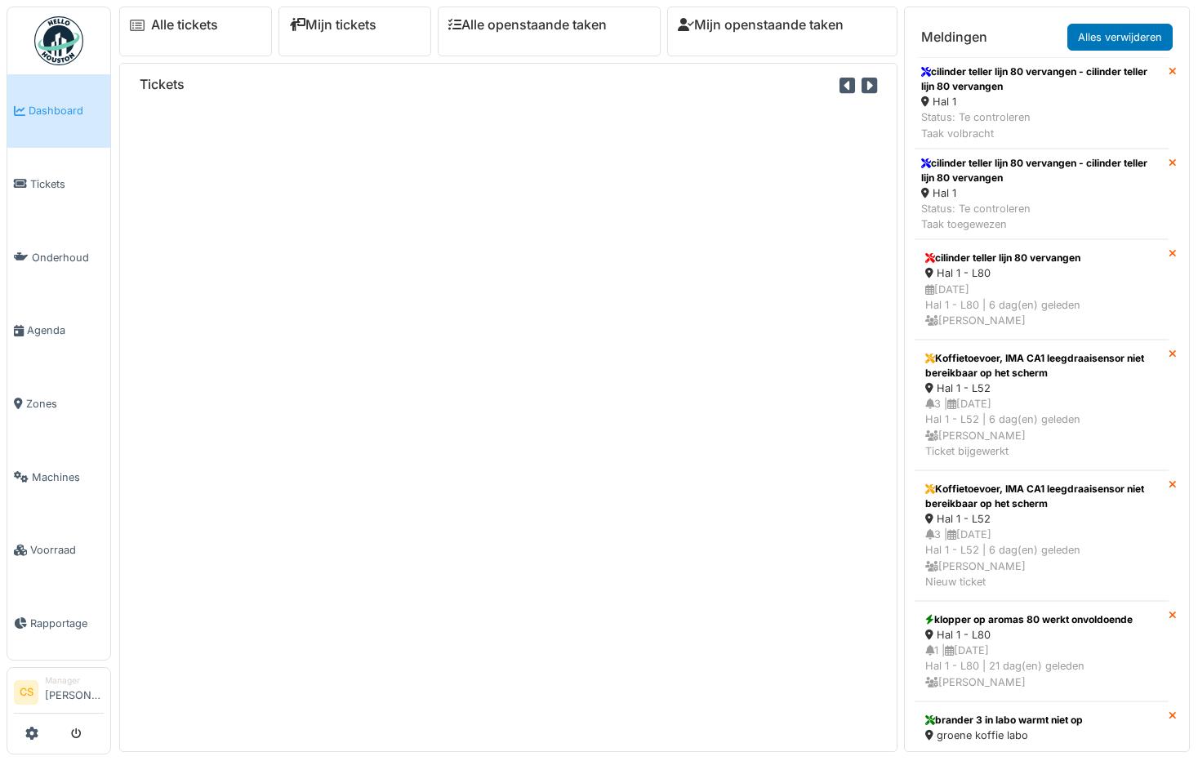  Describe the element at coordinates (1041, 620) in the screenshot. I see `div: klopper op aromas 80 werkt onvoldoende` at that location.